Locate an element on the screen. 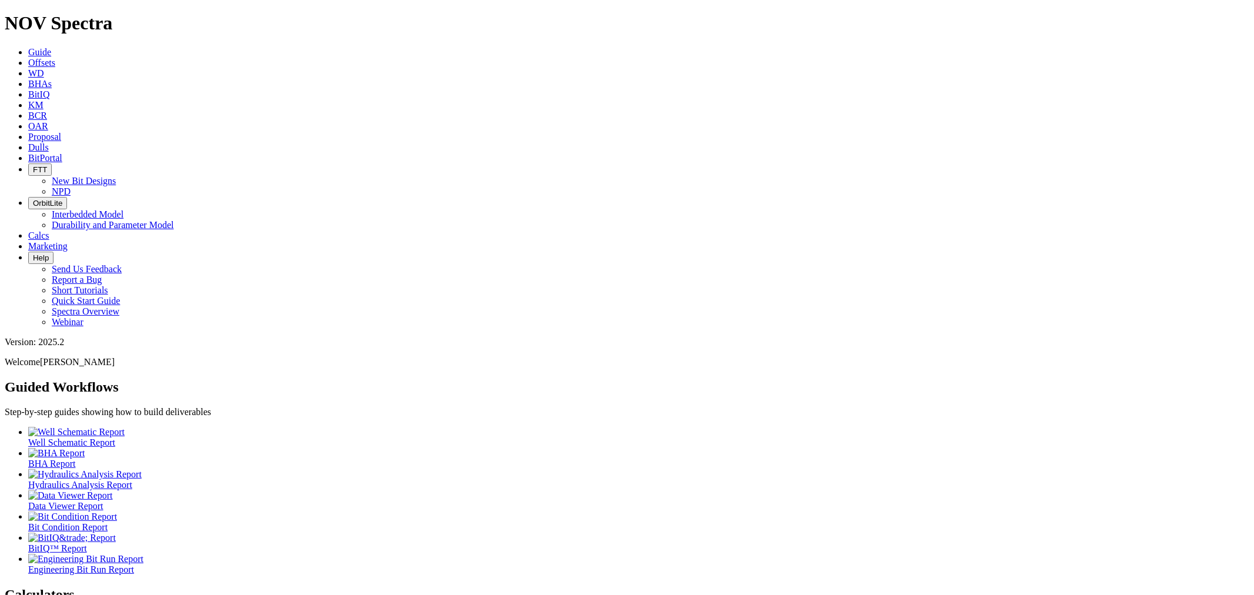  button: Help is located at coordinates (41, 257).